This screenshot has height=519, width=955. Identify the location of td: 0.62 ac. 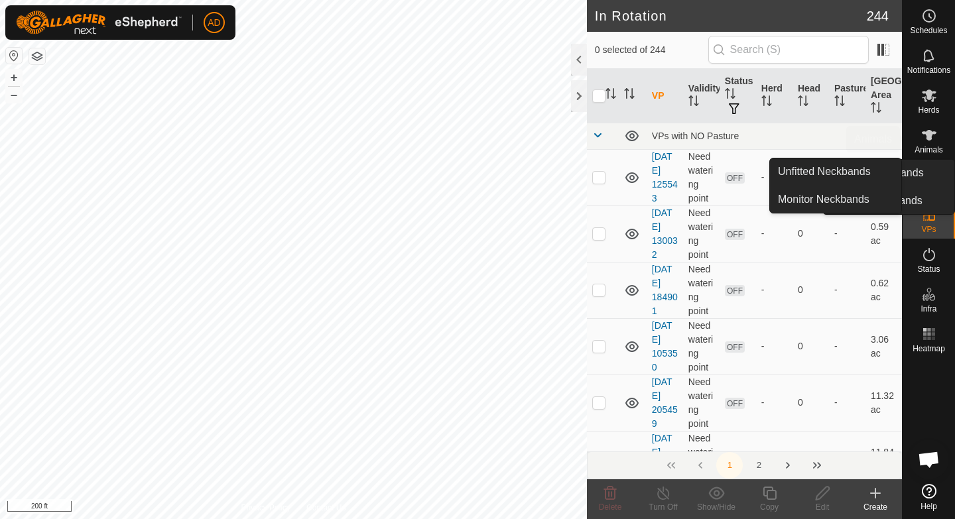
(883, 290).